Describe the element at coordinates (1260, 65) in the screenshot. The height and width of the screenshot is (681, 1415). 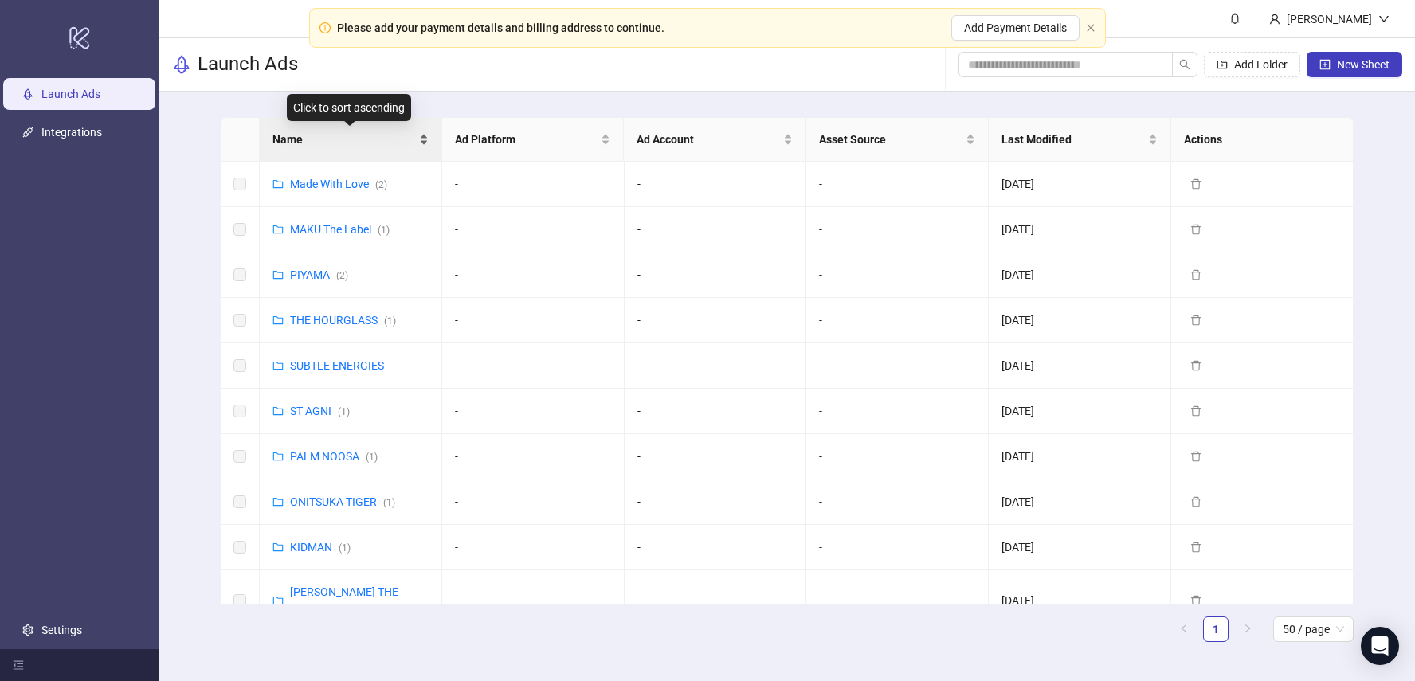
I see `span: Add Folder` at that location.